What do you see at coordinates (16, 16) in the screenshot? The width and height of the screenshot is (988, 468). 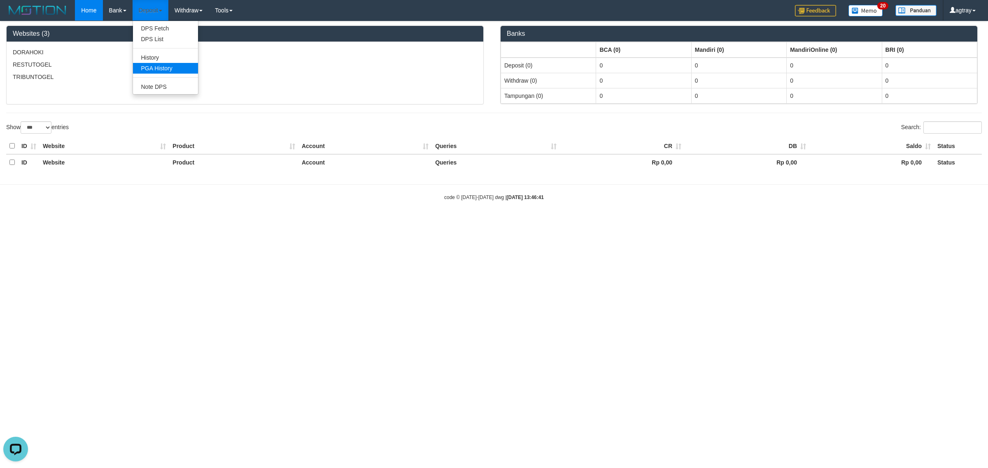 I see `button: Open LiveChat chat widget` at bounding box center [16, 16].